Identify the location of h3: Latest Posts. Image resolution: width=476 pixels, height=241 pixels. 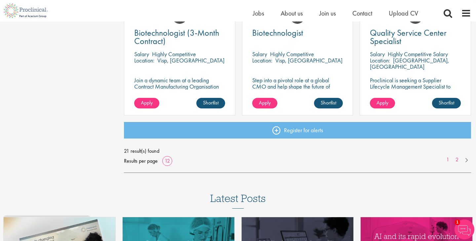
(238, 201).